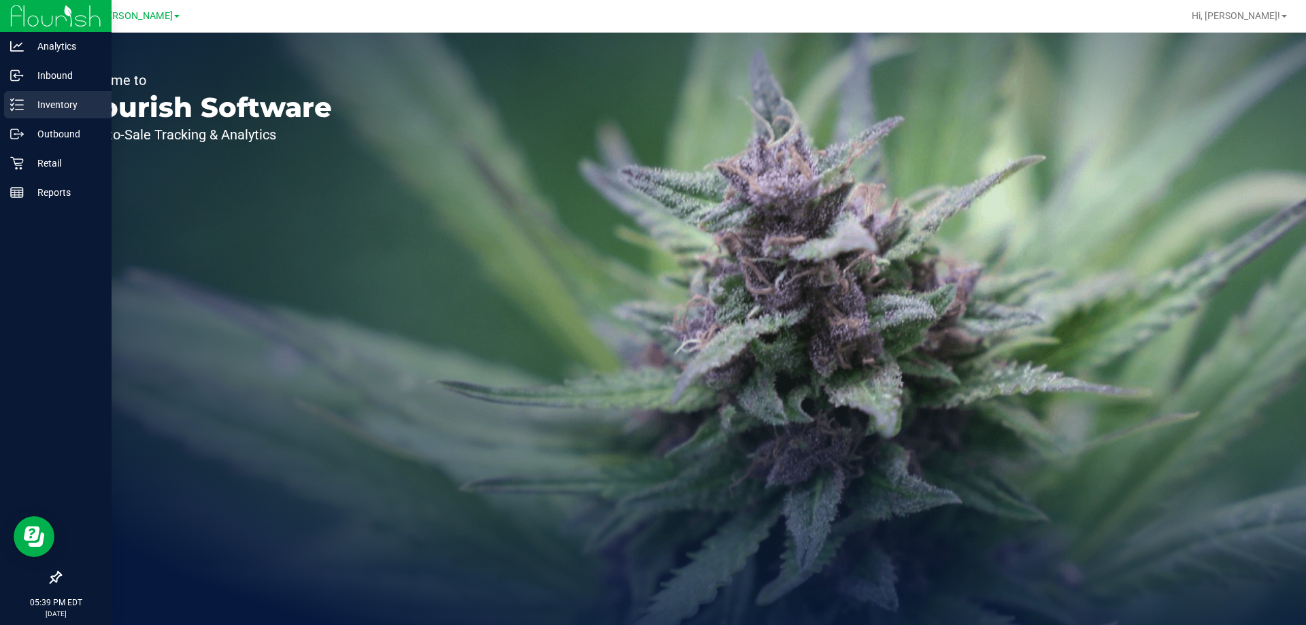 Image resolution: width=1306 pixels, height=625 pixels. I want to click on inline-svg: Reports, so click(17, 193).